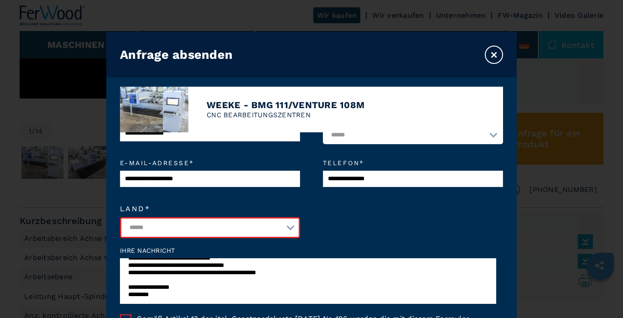 This screenshot has width=623, height=318. What do you see at coordinates (413, 163) in the screenshot?
I see `em: Telefon` at bounding box center [413, 163].